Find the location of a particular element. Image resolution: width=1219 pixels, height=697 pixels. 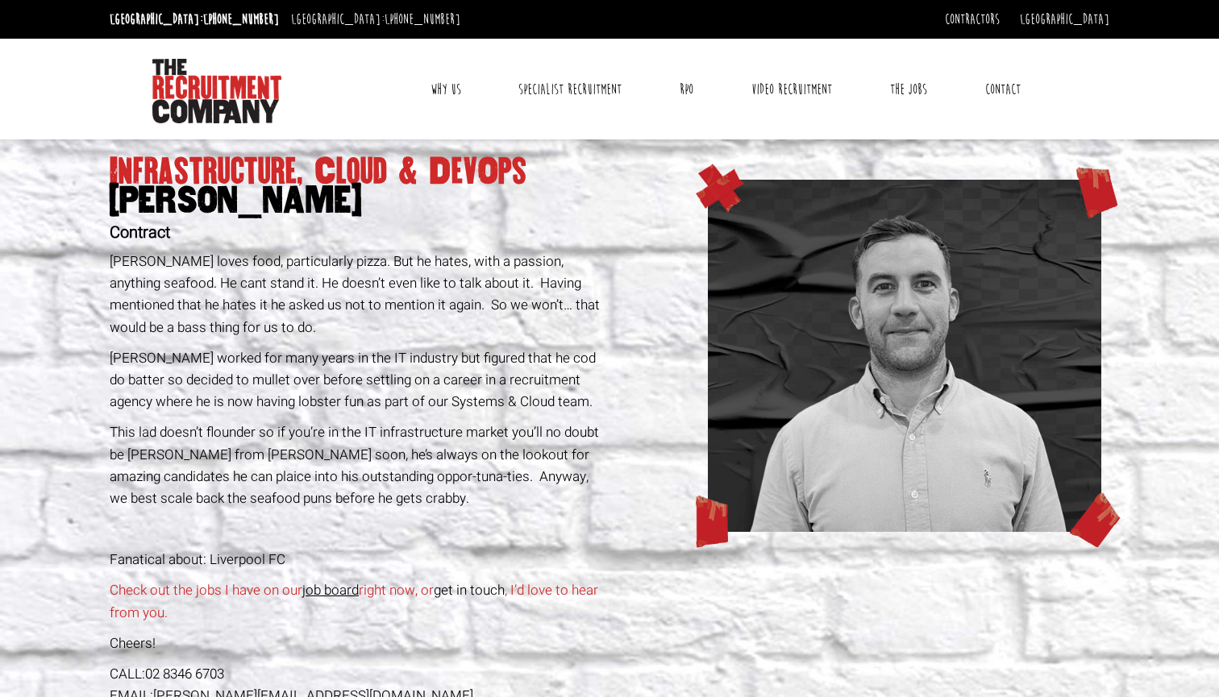

h2: Contract is located at coordinates (356, 233).